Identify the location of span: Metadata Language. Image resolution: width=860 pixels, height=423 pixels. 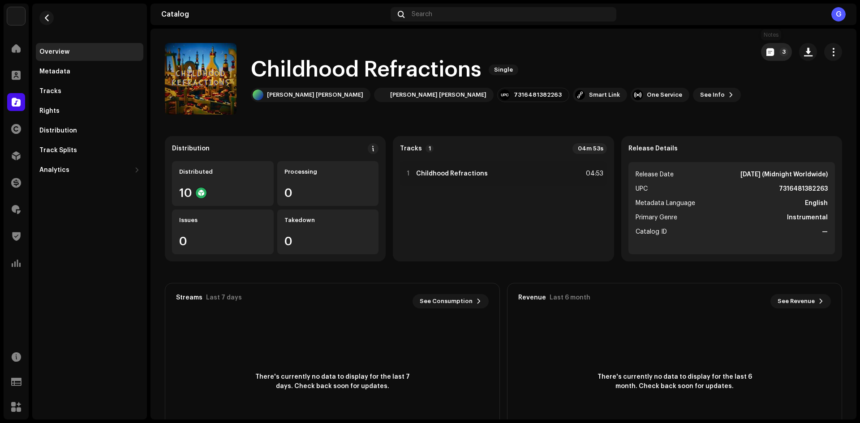
(665, 203).